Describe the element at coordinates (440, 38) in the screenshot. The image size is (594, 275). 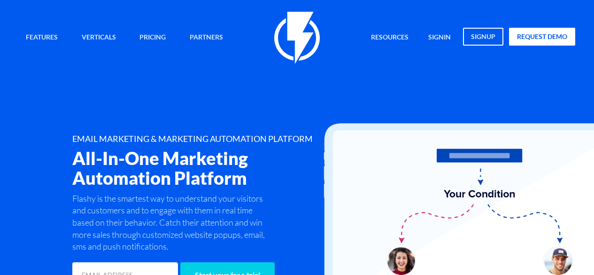
I see `a: signin` at that location.